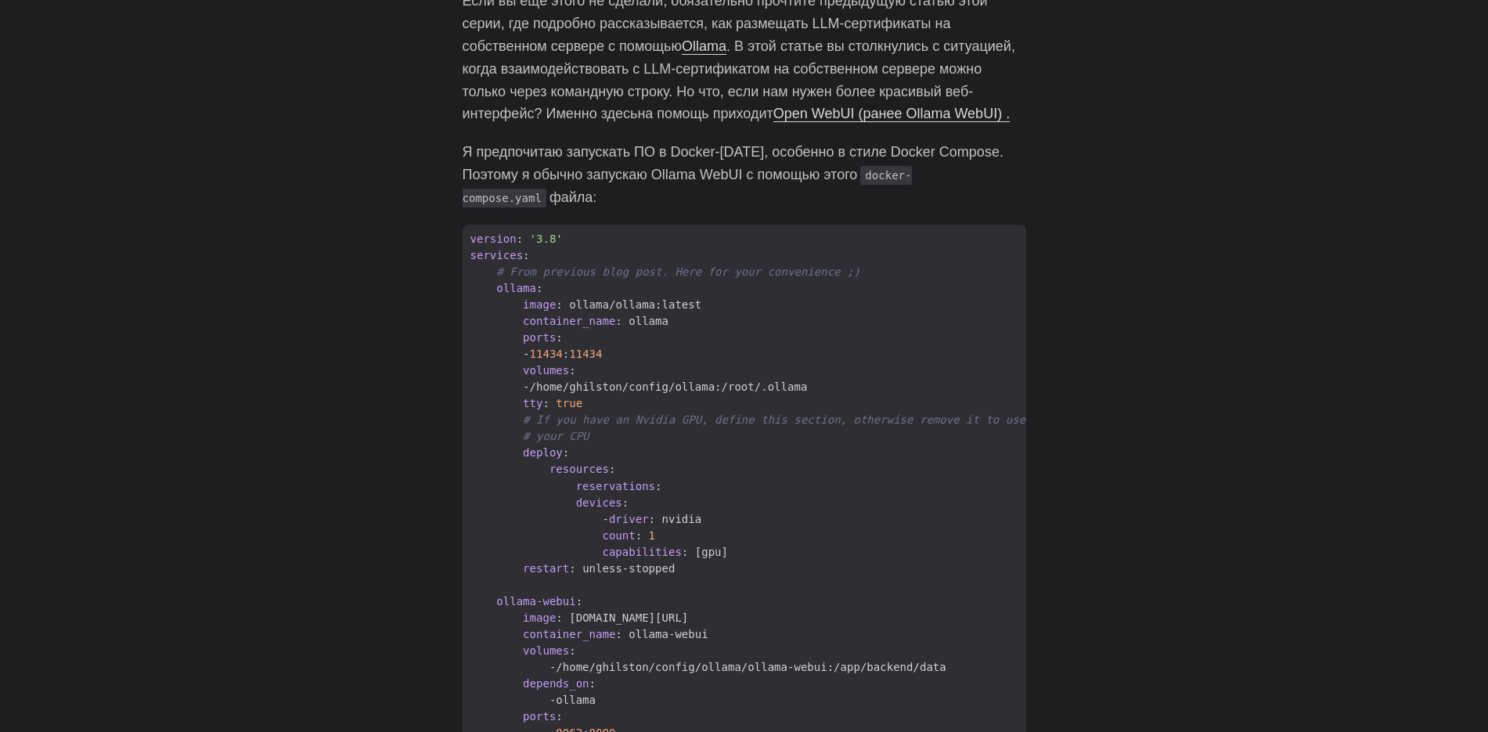 This screenshot has height=732, width=1488. I want to click on span: devices, so click(599, 502).